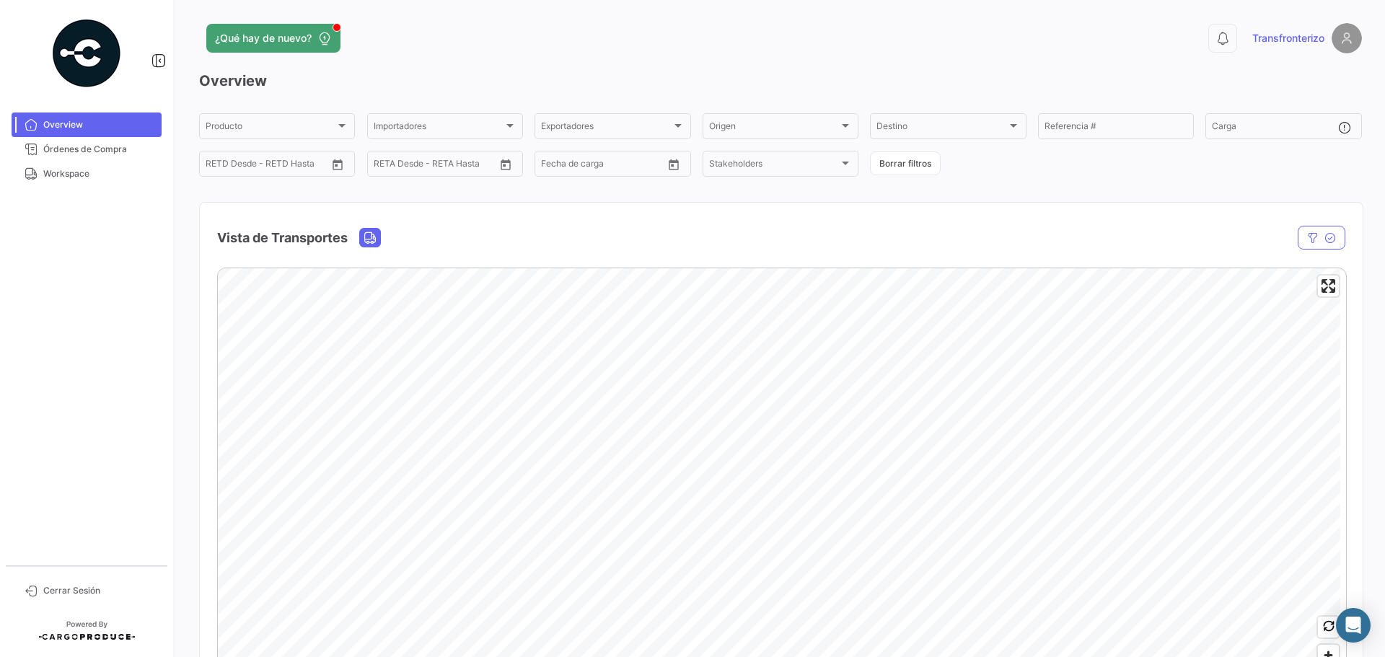 This screenshot has height=657, width=1385. Describe the element at coordinates (774, 128) in the screenshot. I see `span: Origen` at that location.